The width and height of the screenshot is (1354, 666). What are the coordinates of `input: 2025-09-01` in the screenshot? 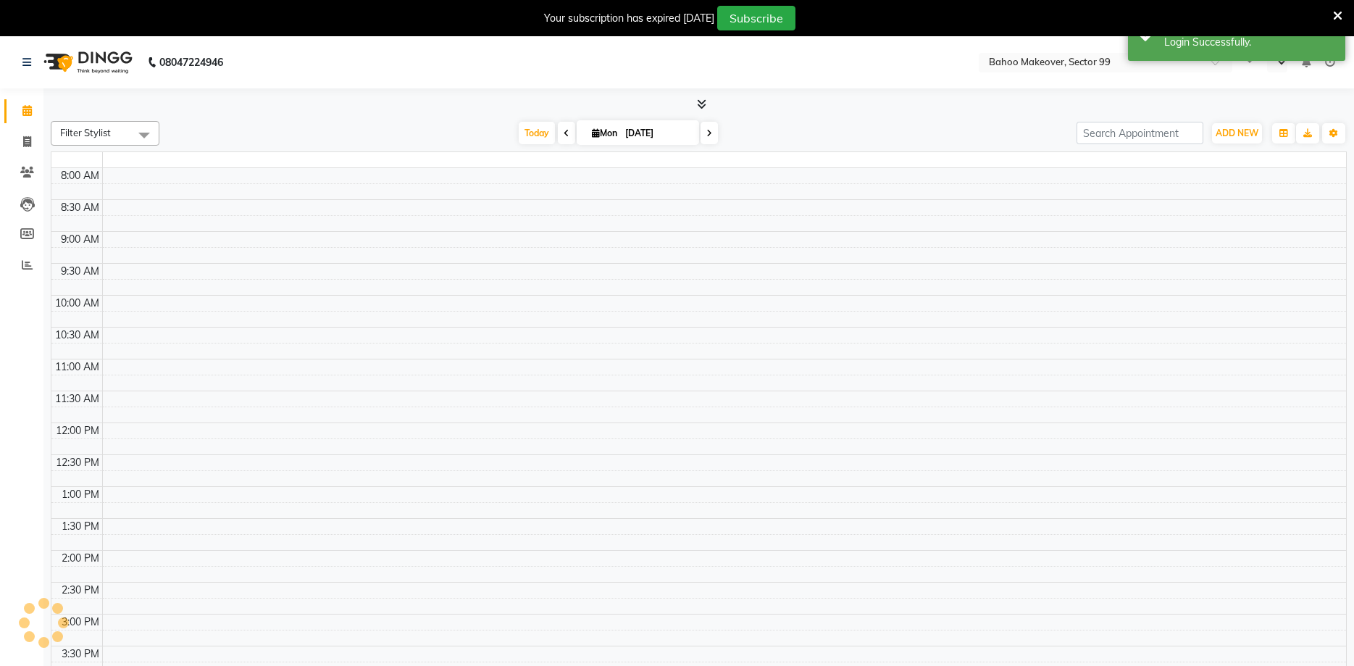 It's located at (657, 133).